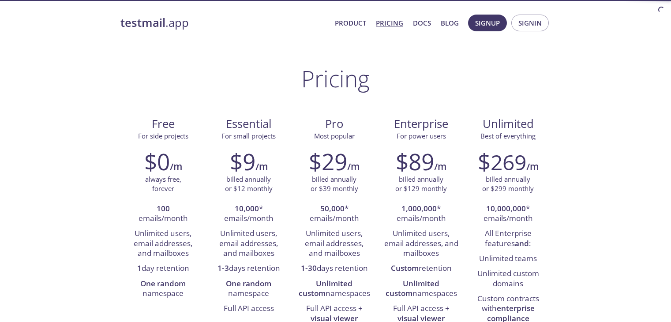 This screenshot has height=322, width=671. I want to click on a: Product, so click(350, 23).